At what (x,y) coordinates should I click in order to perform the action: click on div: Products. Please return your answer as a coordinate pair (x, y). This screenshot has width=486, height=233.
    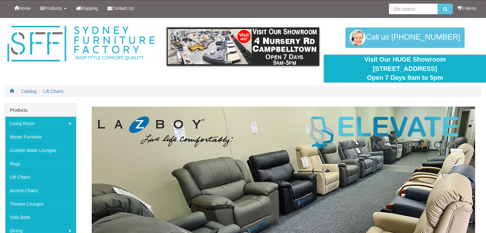
    Looking at the image, I should click on (41, 110).